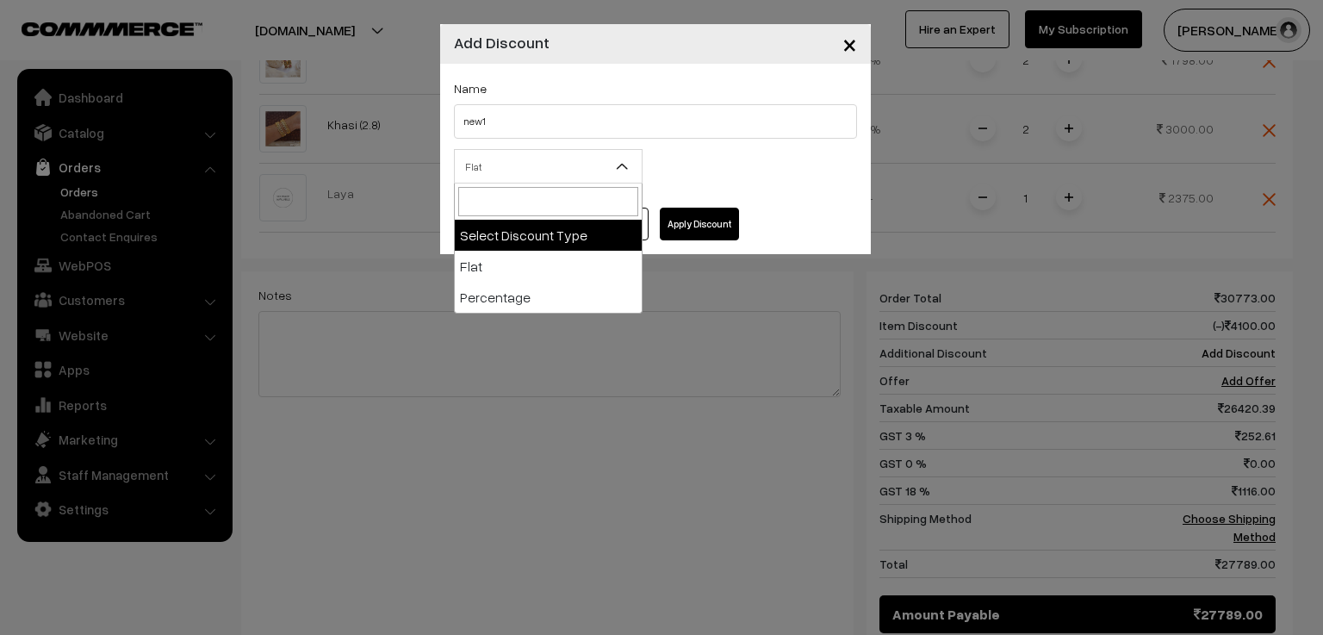 This screenshot has width=1323, height=635. What do you see at coordinates (849, 44) in the screenshot?
I see `button: Close` at bounding box center [849, 44].